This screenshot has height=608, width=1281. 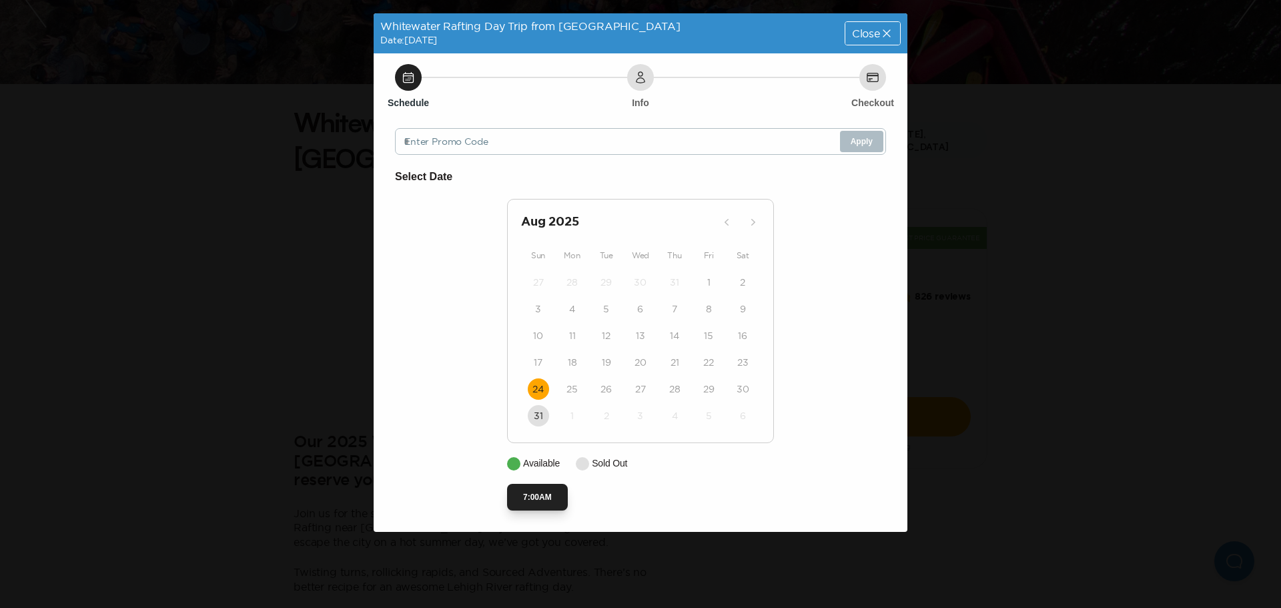 I want to click on time: 23, so click(x=743, y=362).